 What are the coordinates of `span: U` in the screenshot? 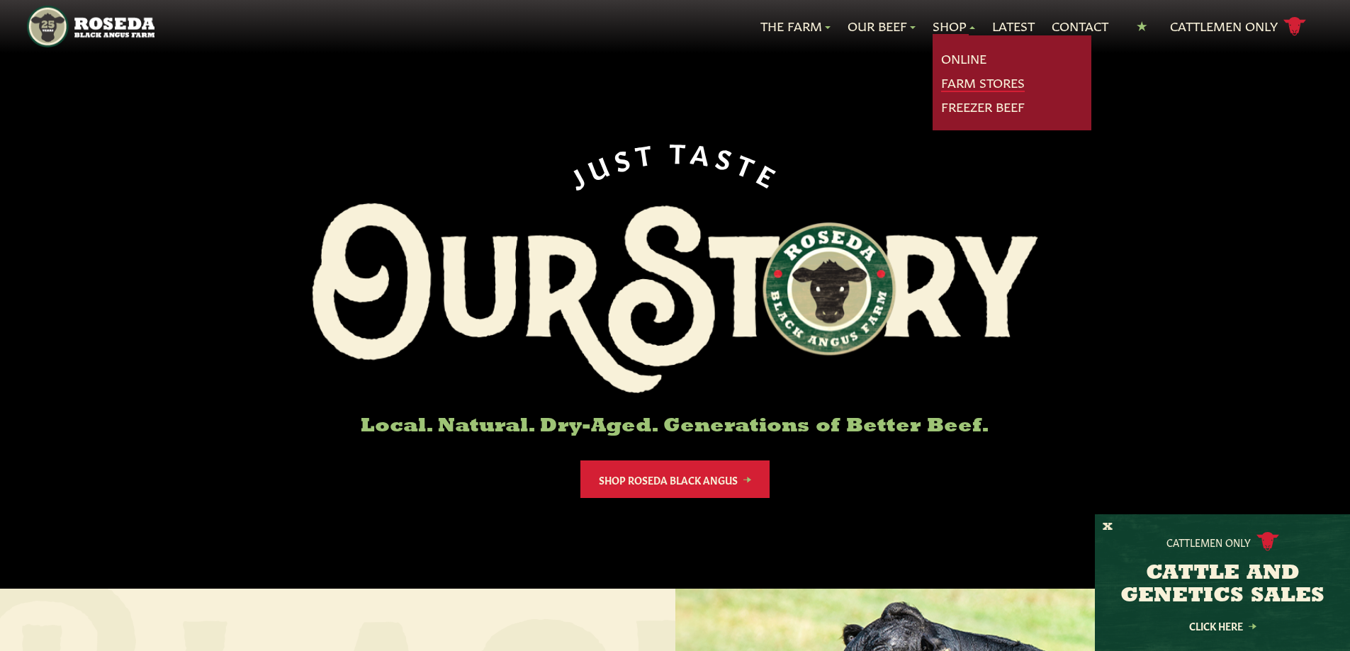 It's located at (599, 164).